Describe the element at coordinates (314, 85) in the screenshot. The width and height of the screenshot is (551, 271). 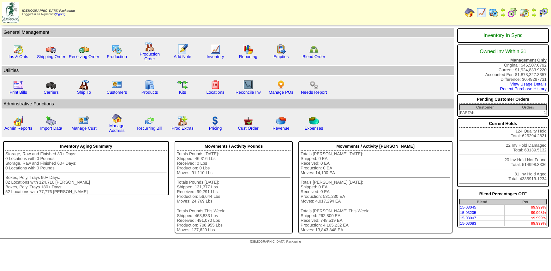
I see `img: workflow.png` at that location.